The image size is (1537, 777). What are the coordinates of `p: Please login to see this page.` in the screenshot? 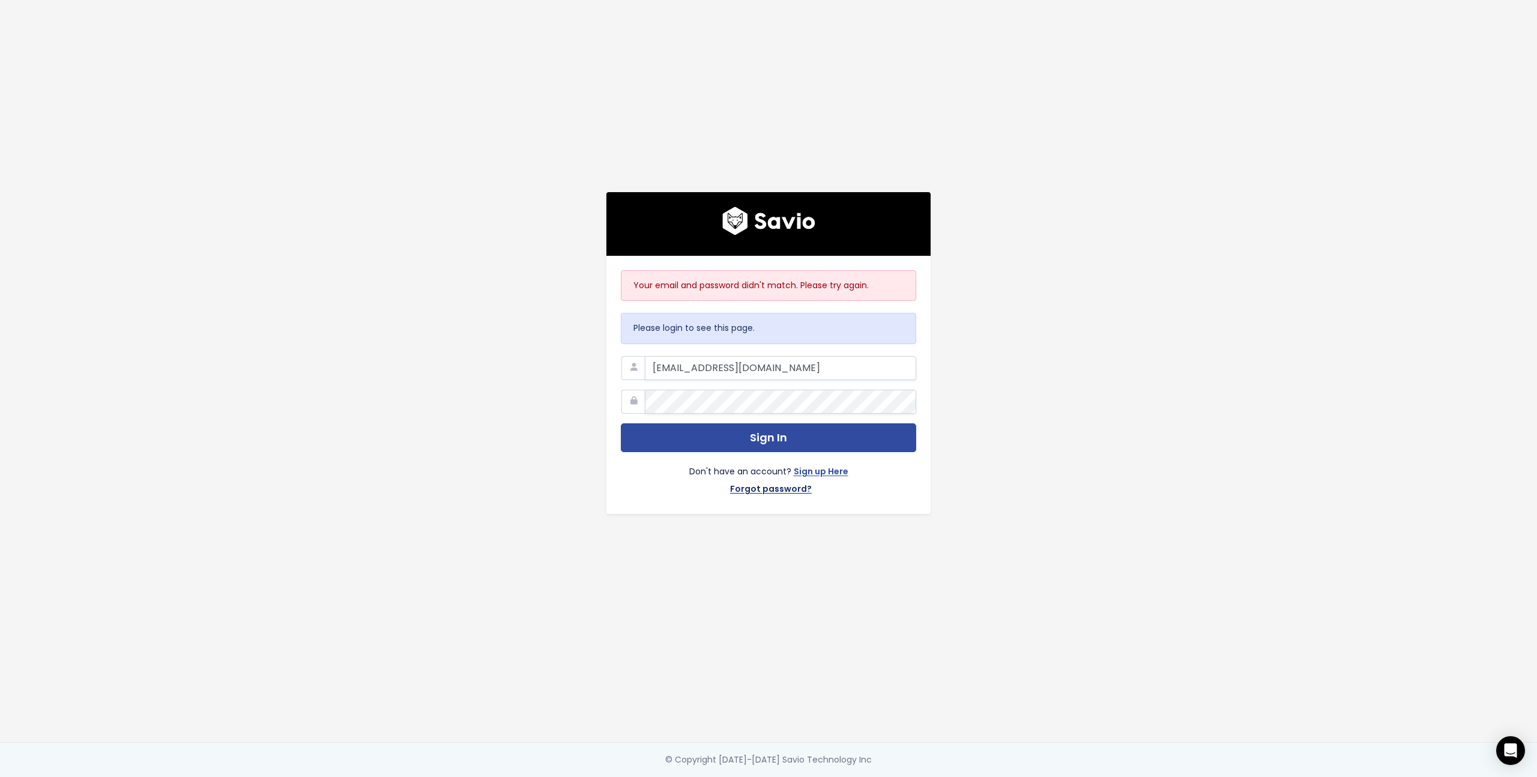 It's located at (768, 328).